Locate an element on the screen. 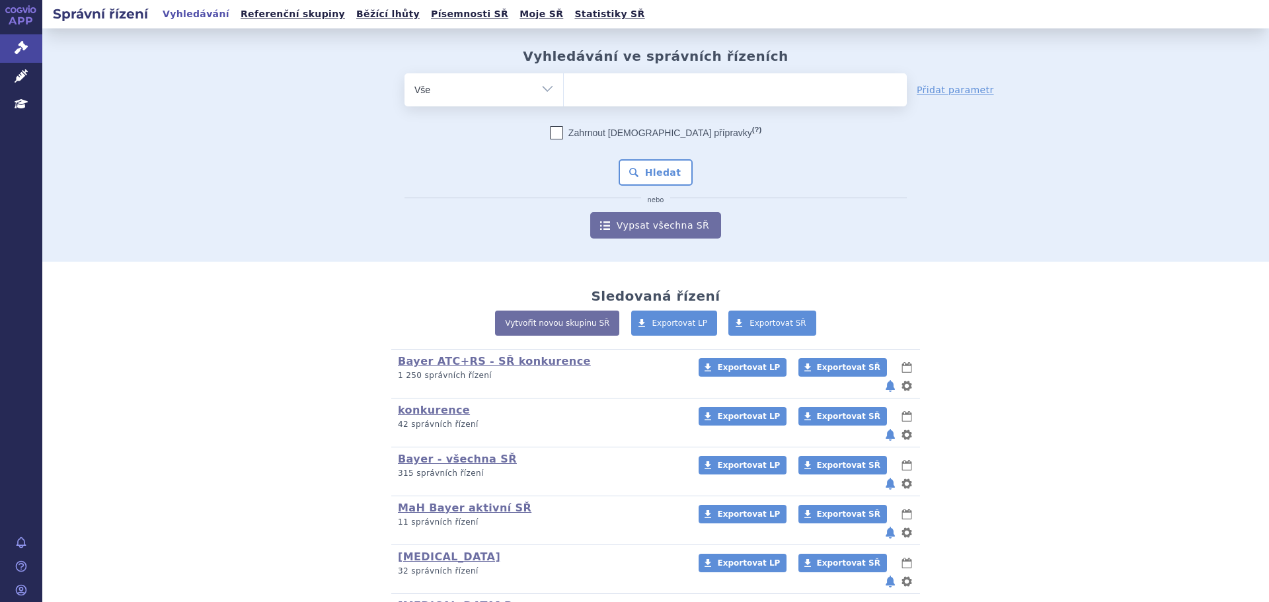 Image resolution: width=1269 pixels, height=602 pixels. a: Běžící lhůty is located at coordinates (388, 14).